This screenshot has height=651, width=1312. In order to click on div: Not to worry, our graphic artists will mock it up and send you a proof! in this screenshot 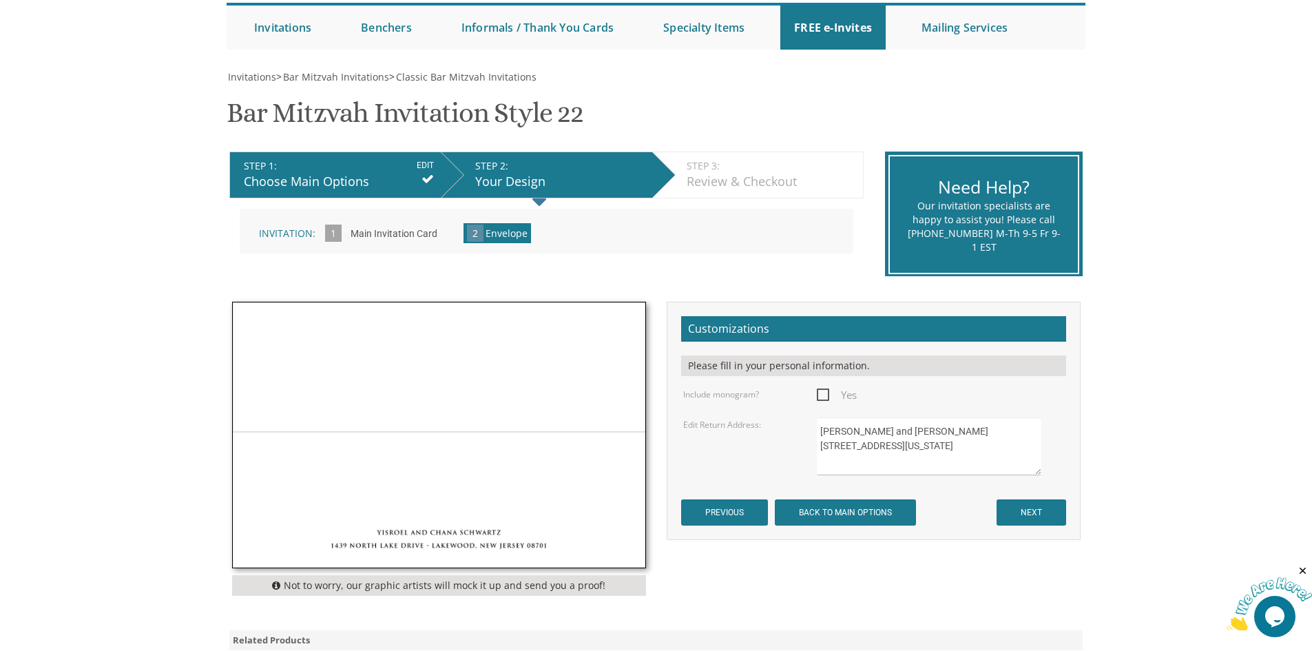, I will do `click(439, 586)`.